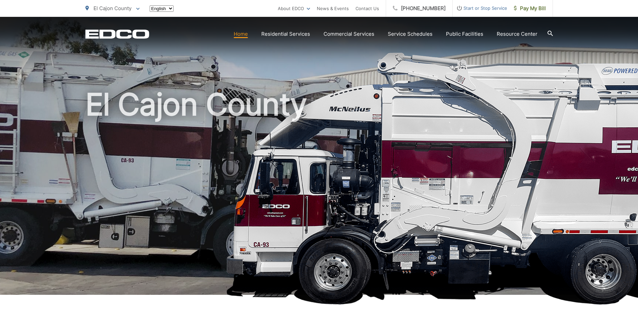 This screenshot has height=314, width=638. Describe the element at coordinates (465, 34) in the screenshot. I see `a: Public Facilities` at that location.